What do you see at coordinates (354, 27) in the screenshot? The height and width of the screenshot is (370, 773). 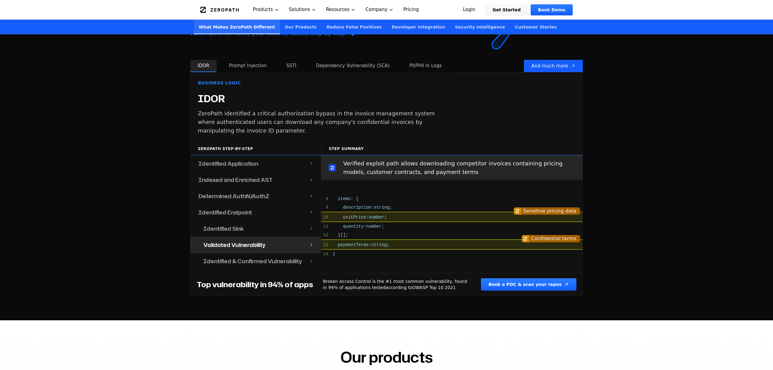 I see `a: Reduce False Positives` at bounding box center [354, 27].